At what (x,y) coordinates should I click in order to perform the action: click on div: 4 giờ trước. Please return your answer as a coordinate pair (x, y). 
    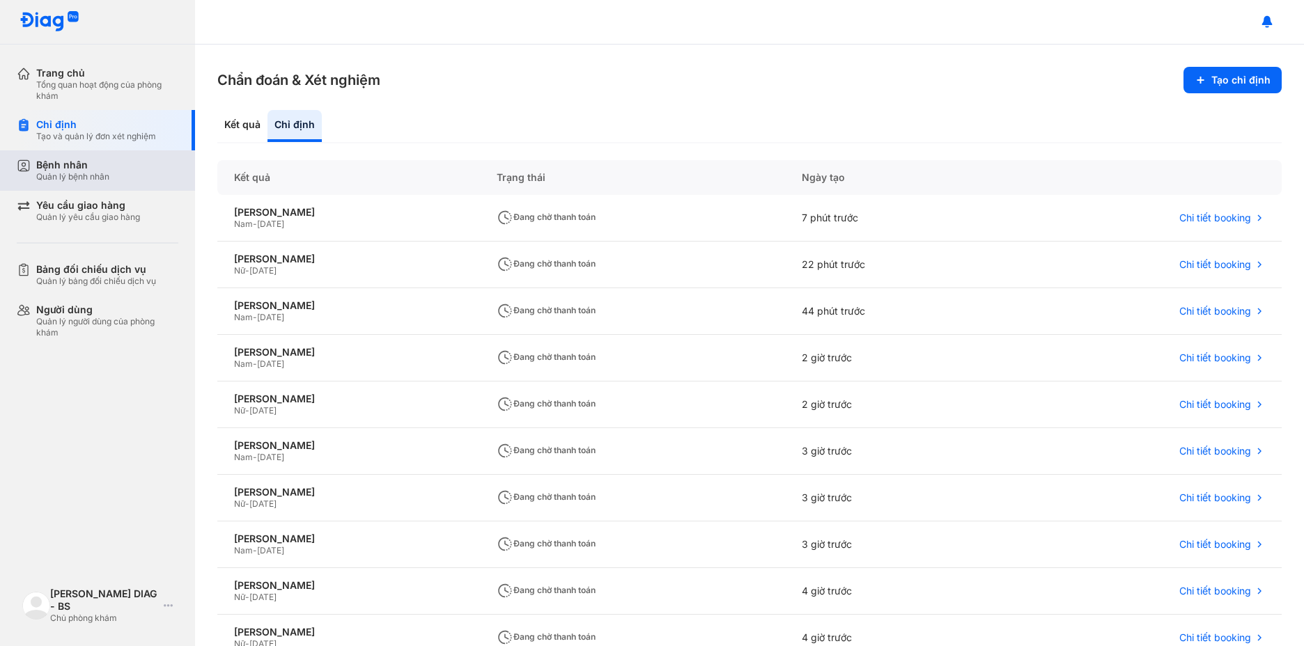
    Looking at the image, I should click on (896, 591).